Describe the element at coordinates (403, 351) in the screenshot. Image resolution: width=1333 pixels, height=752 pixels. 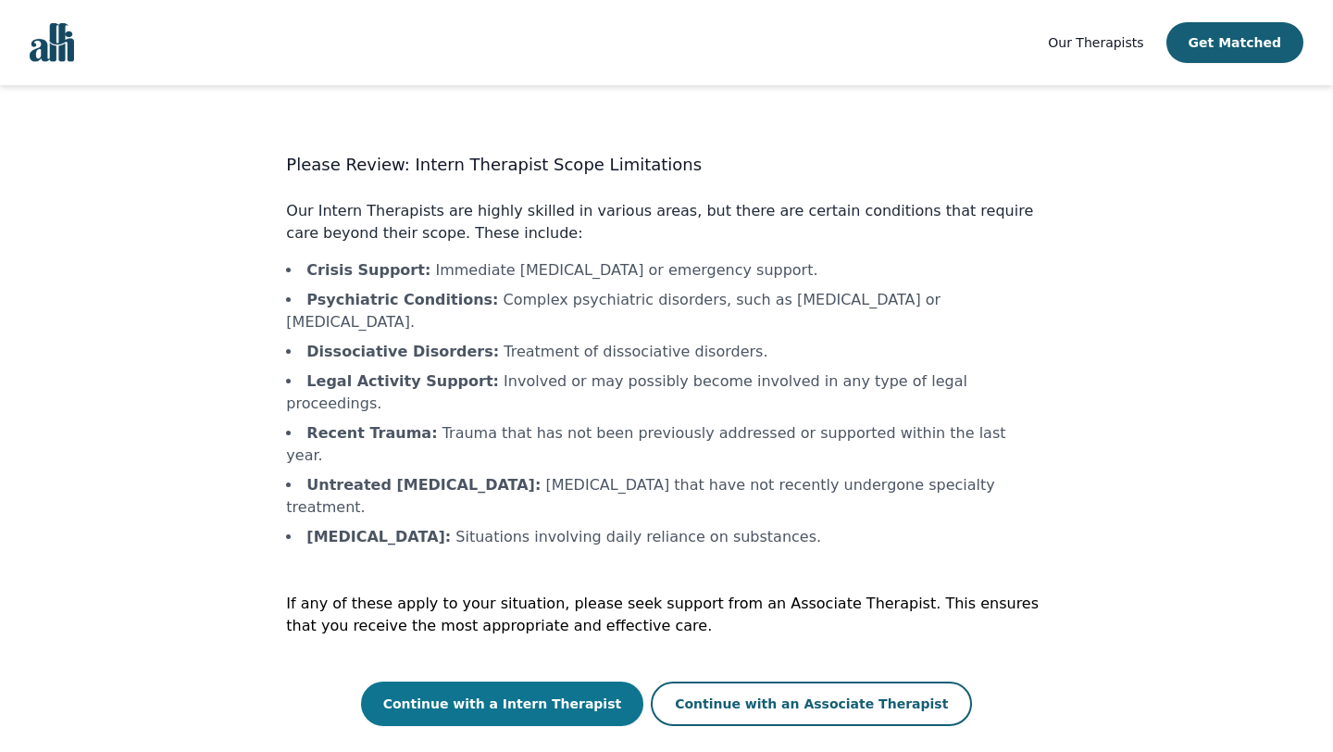
I see `b: Dissociative Disorders :` at that location.